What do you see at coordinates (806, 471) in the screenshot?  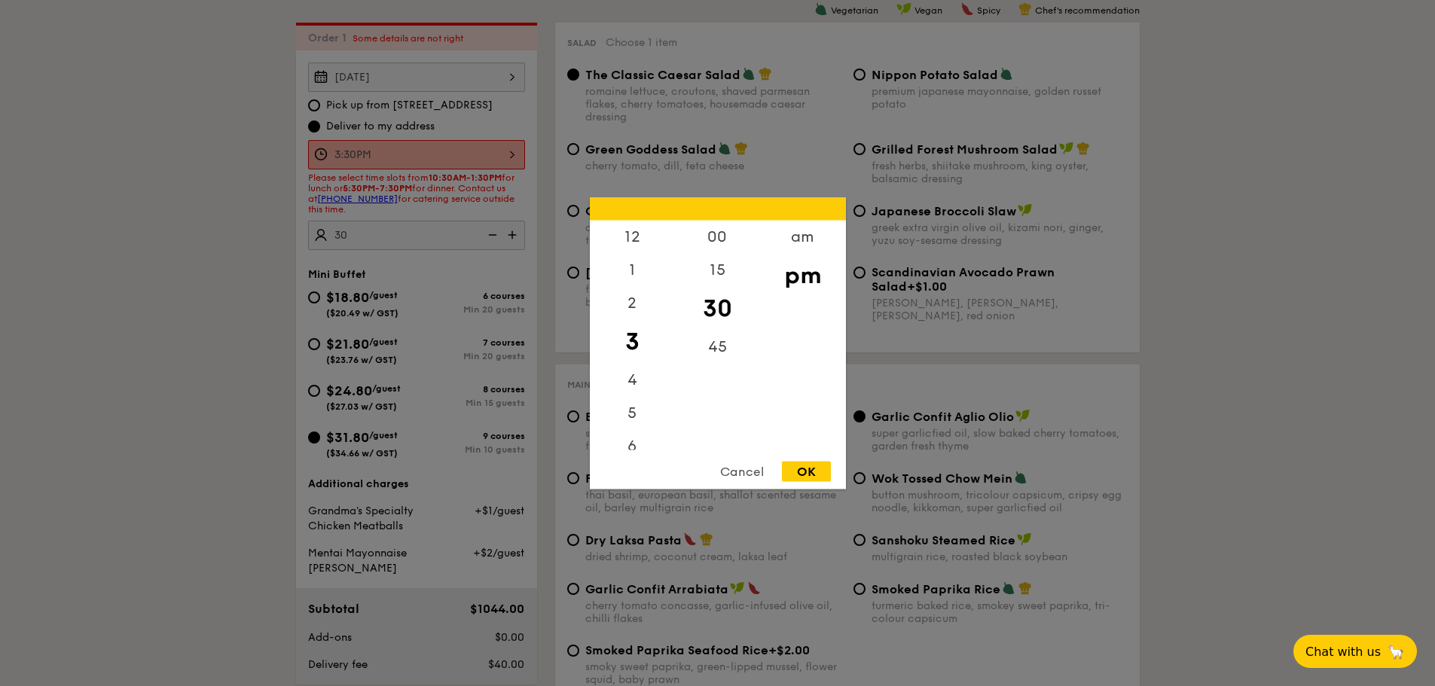 I see `div: OK` at bounding box center [806, 471].